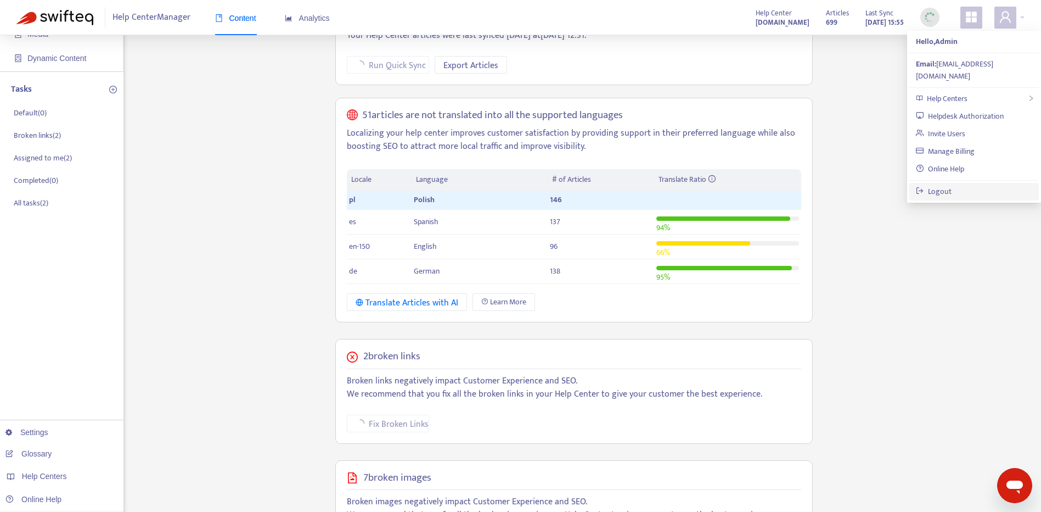 The image size is (1041, 512). What do you see at coordinates (480, 179) in the screenshot?
I see `th: Language` at bounding box center [480, 179].